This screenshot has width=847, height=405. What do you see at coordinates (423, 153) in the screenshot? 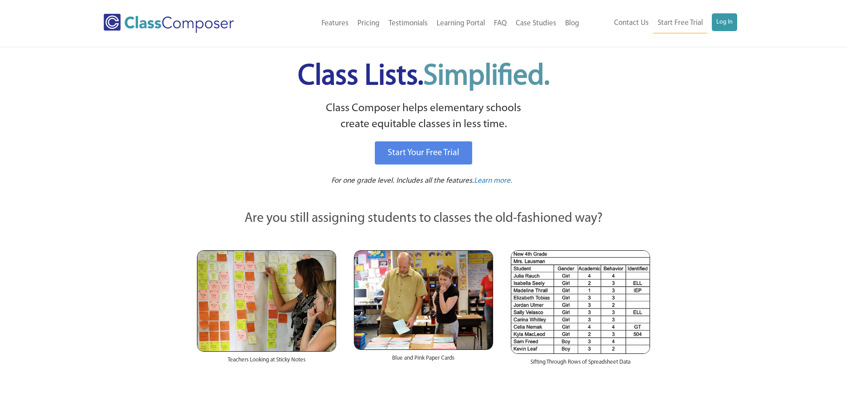
I see `span: Start Your Free Trial` at bounding box center [423, 153].